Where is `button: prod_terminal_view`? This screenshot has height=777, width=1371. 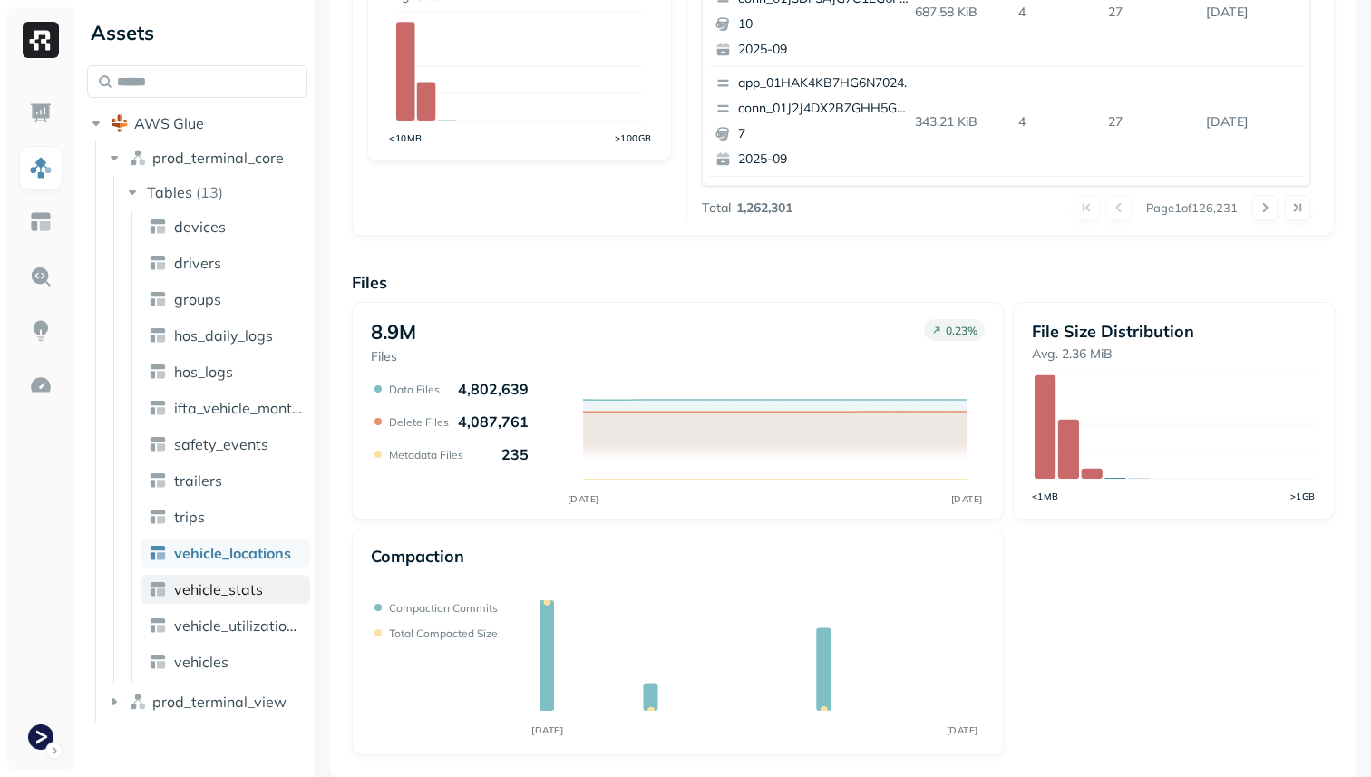
button: prod_terminal_view is located at coordinates (207, 702).